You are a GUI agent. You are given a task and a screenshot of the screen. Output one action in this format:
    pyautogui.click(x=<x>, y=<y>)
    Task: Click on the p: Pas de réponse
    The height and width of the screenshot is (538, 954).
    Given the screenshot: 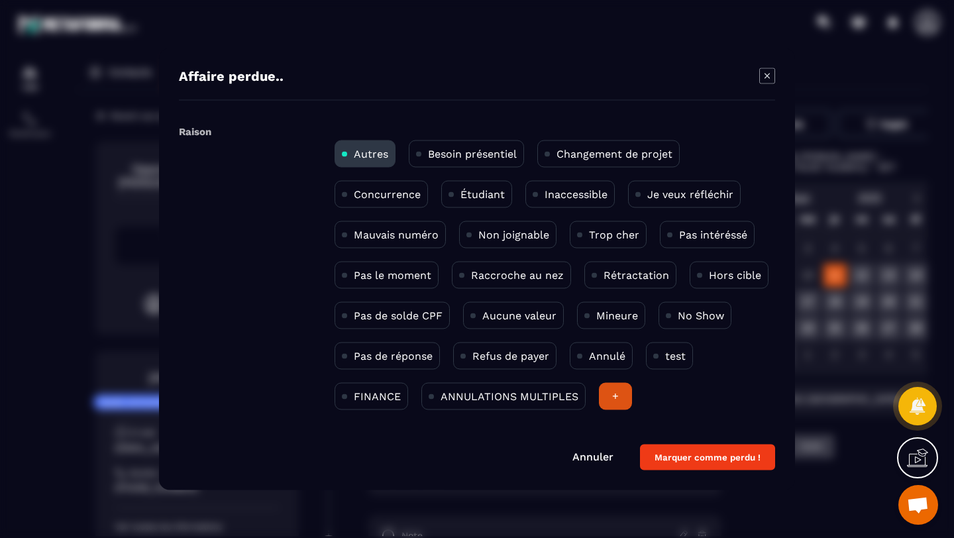 What is the action you would take?
    pyautogui.click(x=393, y=356)
    